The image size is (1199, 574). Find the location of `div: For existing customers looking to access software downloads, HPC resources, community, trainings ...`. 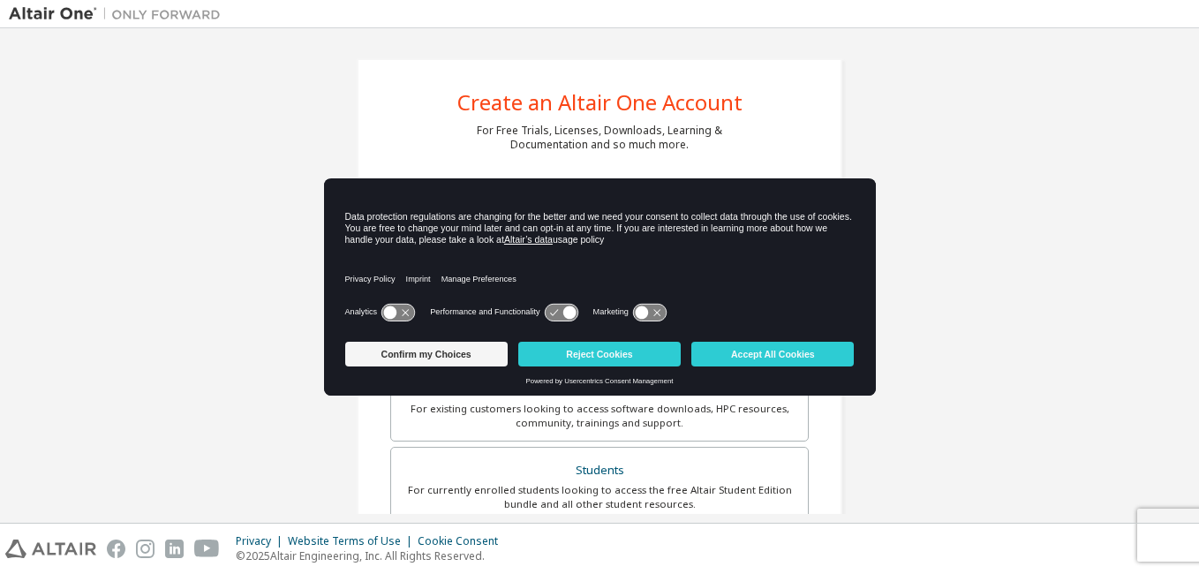

div: For existing customers looking to access software downloads, HPC resources, community, trainings ... is located at coordinates (599, 416).